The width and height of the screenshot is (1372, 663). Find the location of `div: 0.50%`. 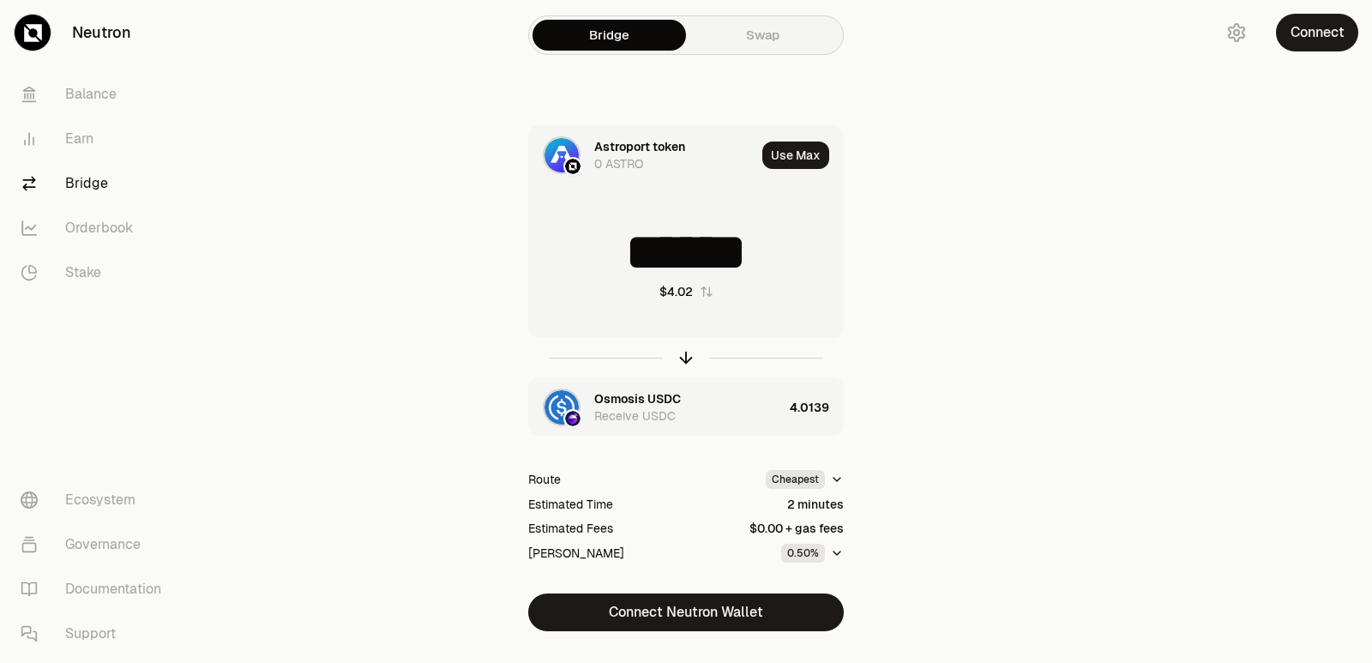

div: 0.50% is located at coordinates (803, 553).